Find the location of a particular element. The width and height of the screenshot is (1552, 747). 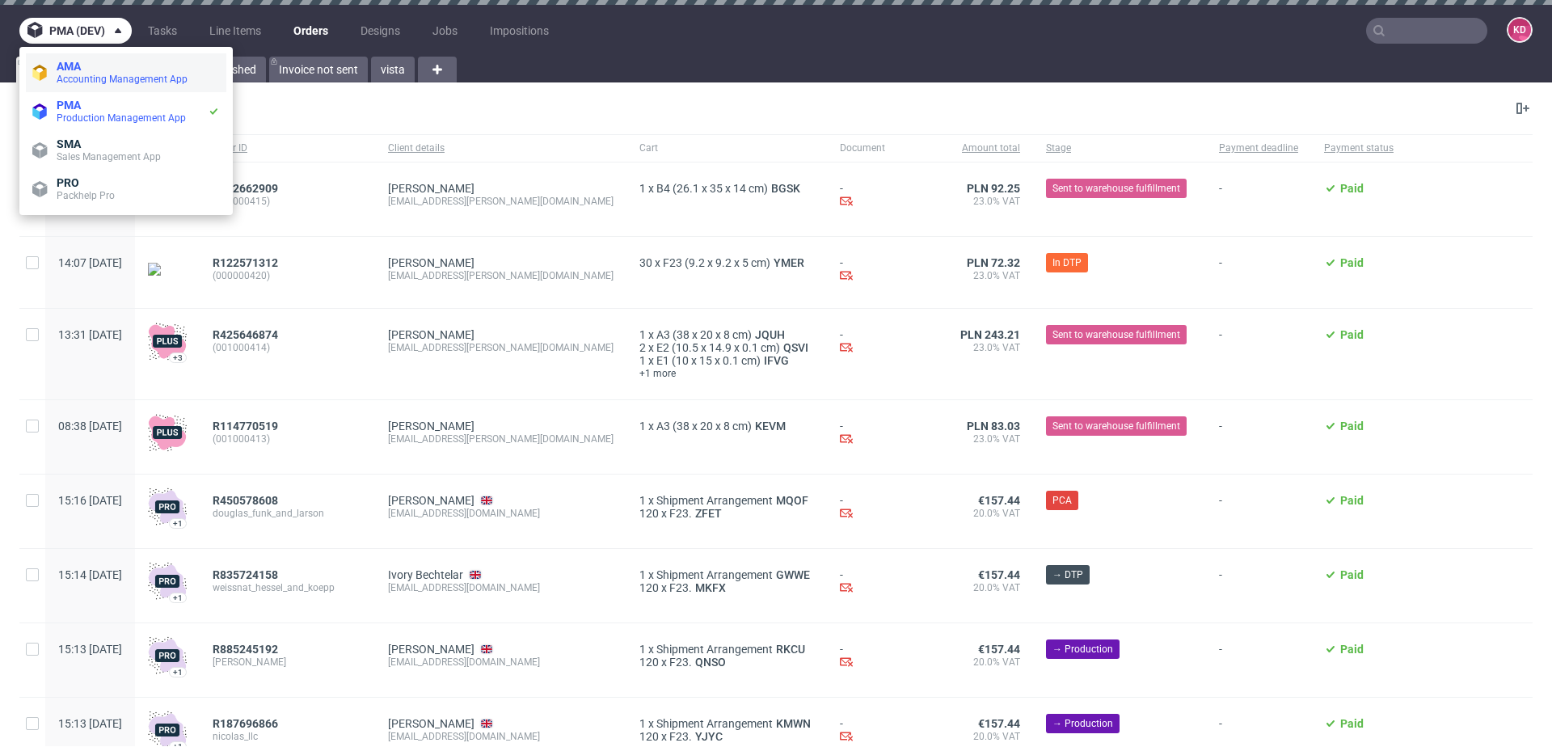

a: Tasks is located at coordinates (163, 31).